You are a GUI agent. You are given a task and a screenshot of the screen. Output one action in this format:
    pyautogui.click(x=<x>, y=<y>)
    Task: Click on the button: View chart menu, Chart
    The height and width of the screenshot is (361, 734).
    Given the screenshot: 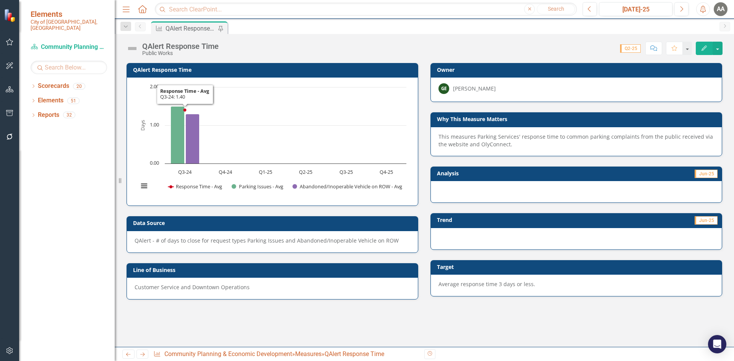 What is the action you would take?
    pyautogui.click(x=144, y=186)
    